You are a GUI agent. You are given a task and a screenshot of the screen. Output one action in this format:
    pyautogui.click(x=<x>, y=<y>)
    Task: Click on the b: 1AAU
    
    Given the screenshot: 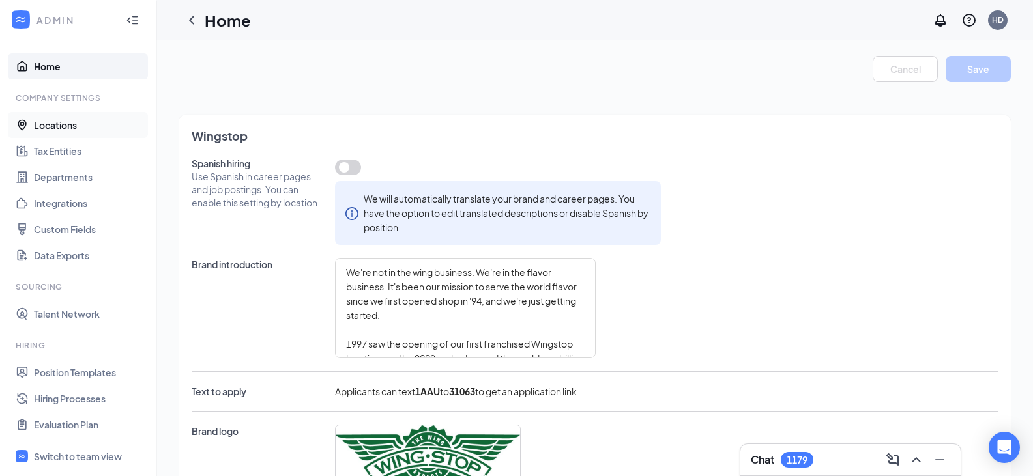 What is the action you would take?
    pyautogui.click(x=427, y=392)
    